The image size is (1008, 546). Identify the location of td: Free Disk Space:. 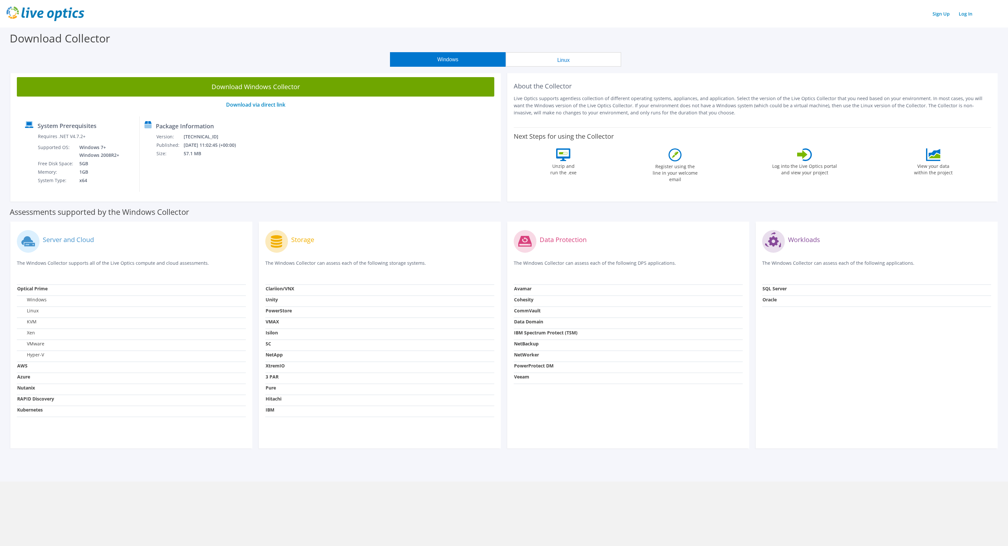
(56, 164).